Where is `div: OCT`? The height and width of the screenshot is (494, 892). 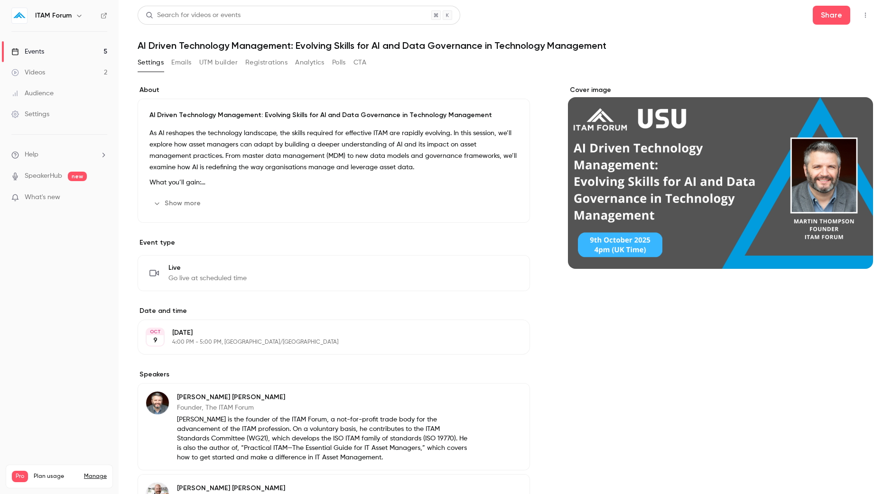
div: OCT is located at coordinates (155, 332).